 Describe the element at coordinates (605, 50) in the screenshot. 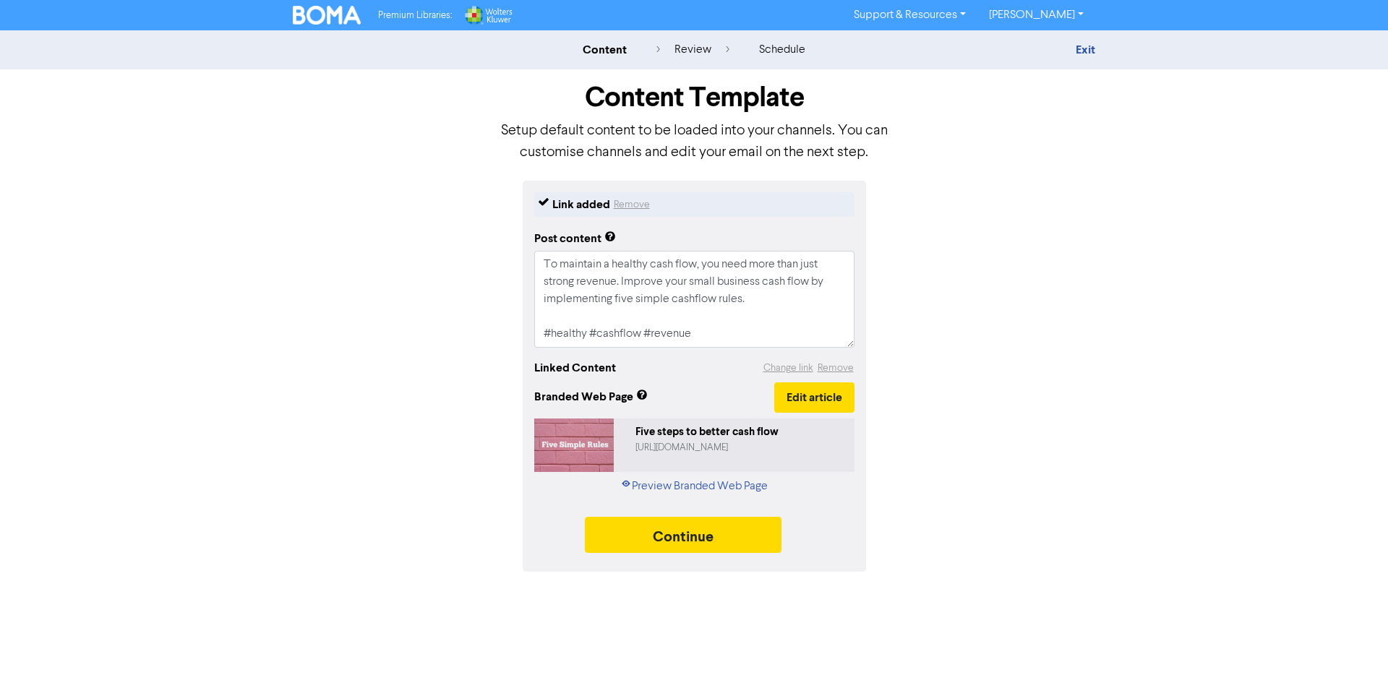

I see `div: content` at that location.